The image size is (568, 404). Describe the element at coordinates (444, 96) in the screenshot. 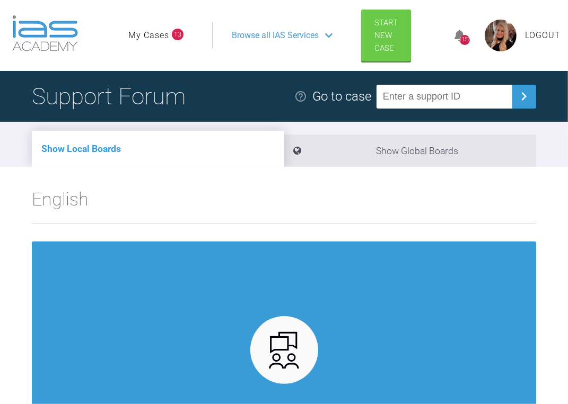

I see `input: Enter a support ID` at that location.